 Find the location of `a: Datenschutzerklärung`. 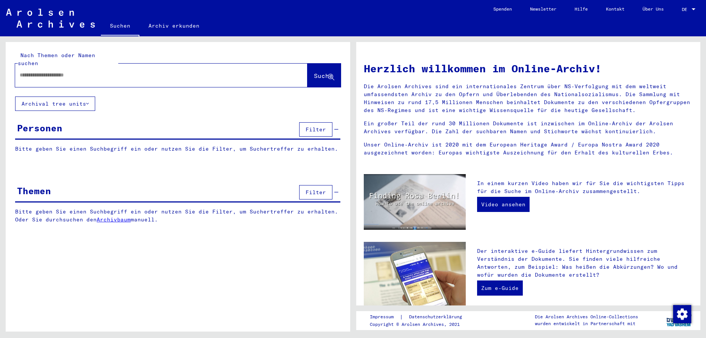

a: Datenschutzerklärung is located at coordinates (437, 316).